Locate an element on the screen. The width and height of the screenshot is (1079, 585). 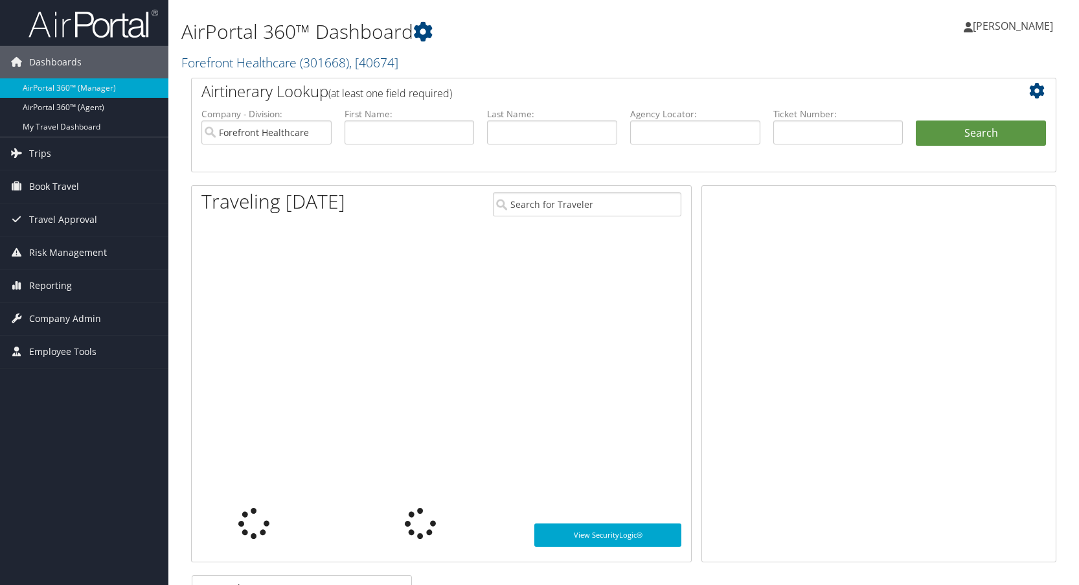
input: Search for Traveler is located at coordinates (587, 204).